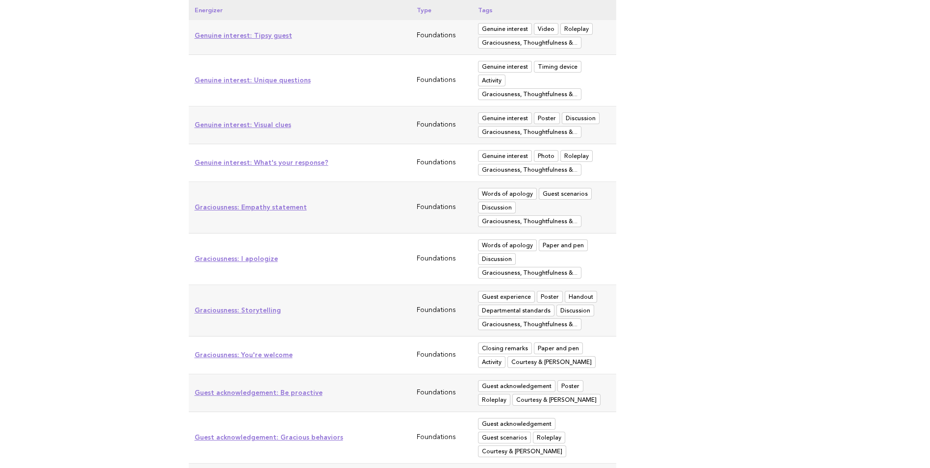 Image resolution: width=930 pixels, height=468 pixels. I want to click on a: Graciousness: Empathy statement, so click(251, 207).